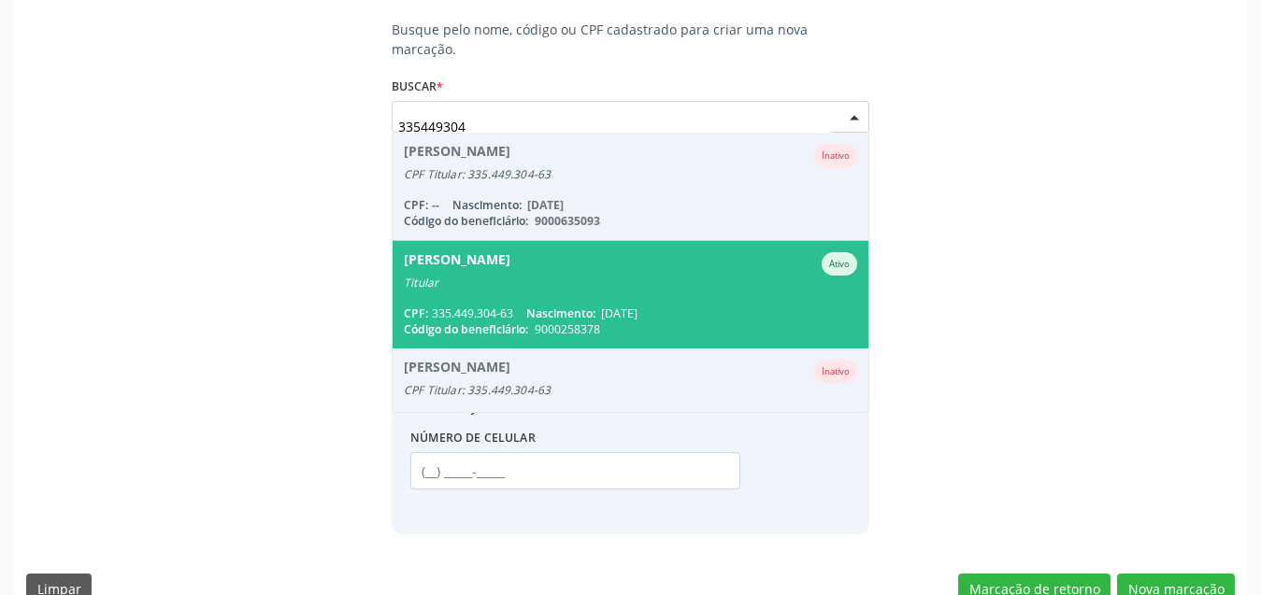  Describe the element at coordinates (630, 39) in the screenshot. I see `p: Busque pelo nome, código ou CPF cadastrado para criar uma nova marcação.` at that location.